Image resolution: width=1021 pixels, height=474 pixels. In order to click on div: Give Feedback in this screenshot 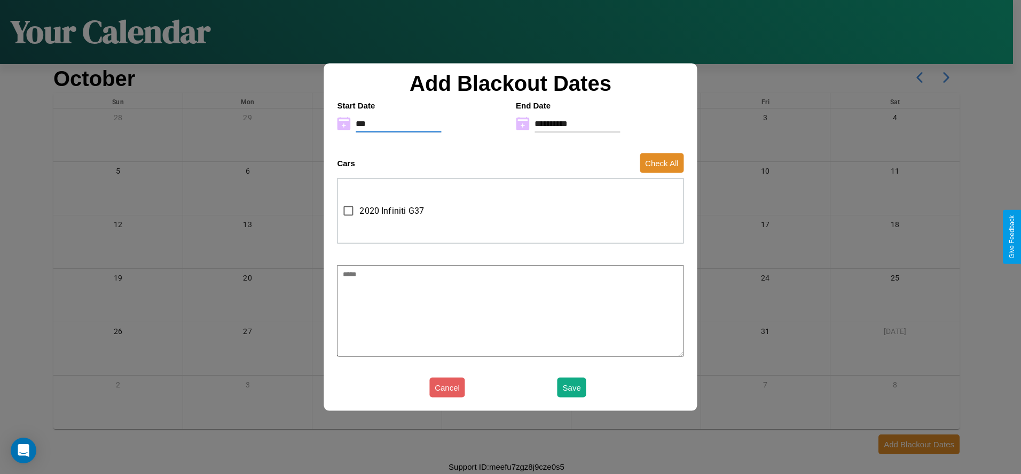, I will do `click(1012, 237)`.